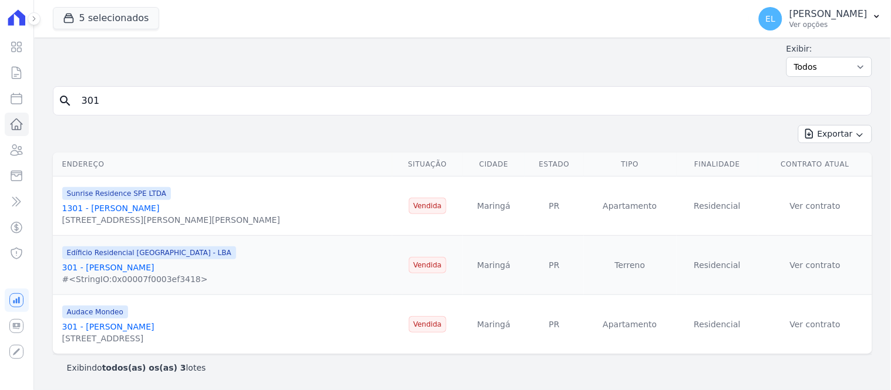 This screenshot has height=390, width=891. What do you see at coordinates (95, 312) in the screenshot?
I see `span: Audace Mondeo` at bounding box center [95, 312].